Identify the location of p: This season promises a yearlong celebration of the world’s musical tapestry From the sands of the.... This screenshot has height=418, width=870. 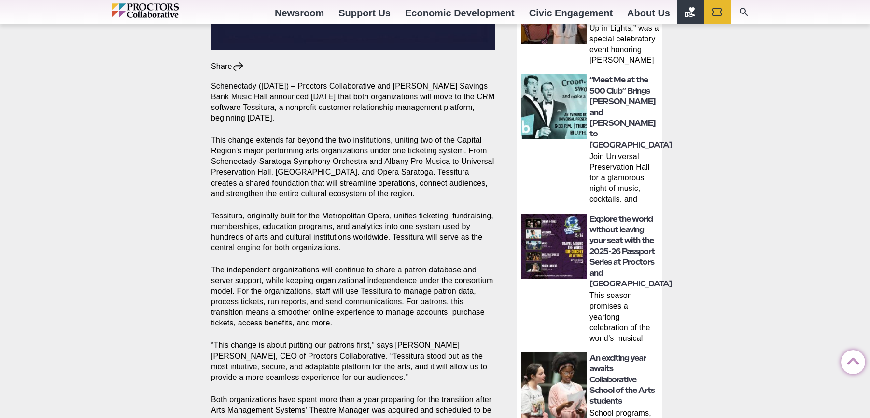
(624, 318).